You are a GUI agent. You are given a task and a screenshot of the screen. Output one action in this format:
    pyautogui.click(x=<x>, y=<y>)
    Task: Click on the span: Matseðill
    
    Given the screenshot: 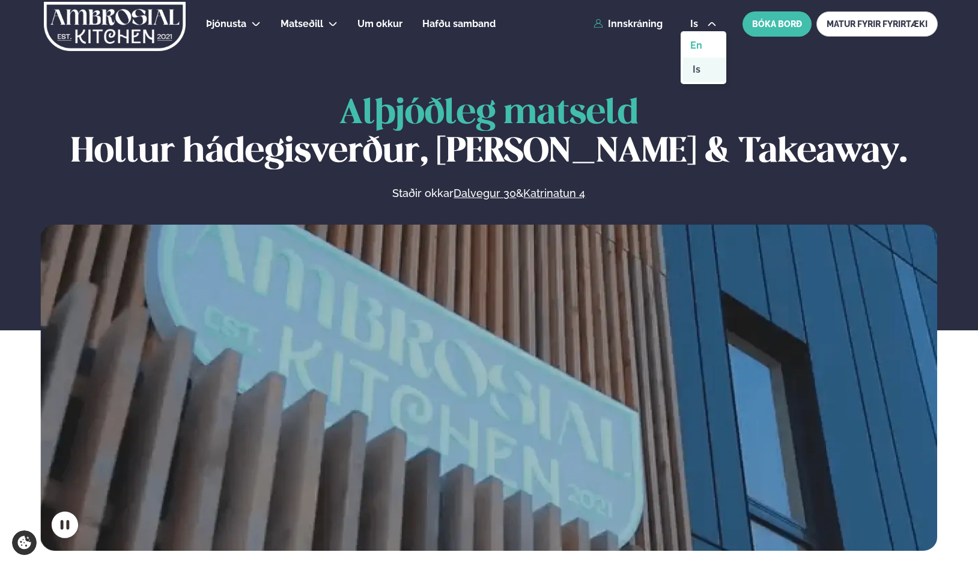 What is the action you would take?
    pyautogui.click(x=301, y=23)
    